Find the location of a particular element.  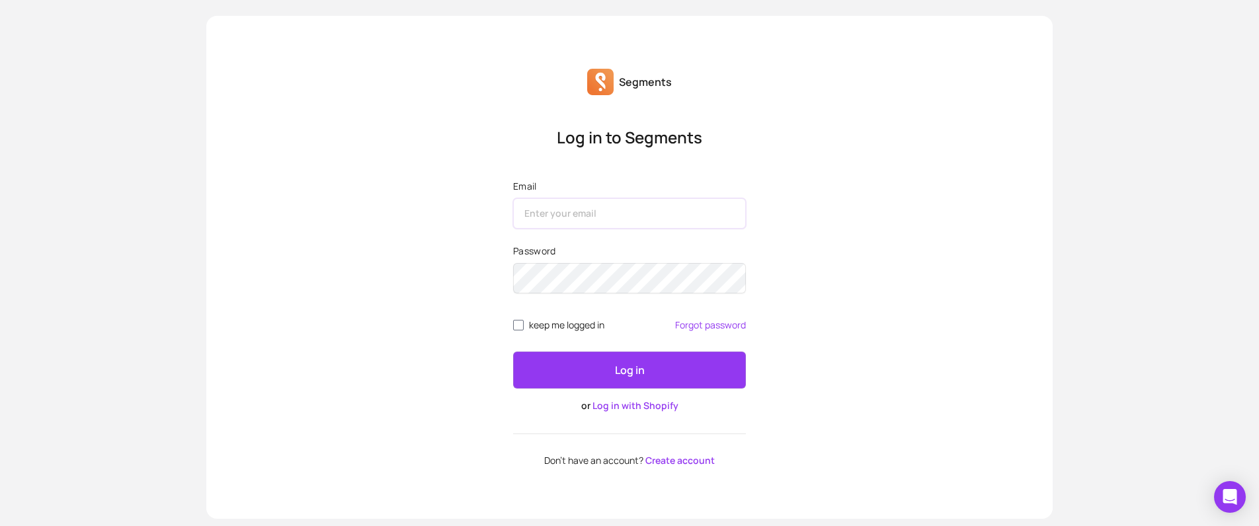

a: Forgot password is located at coordinates (710, 325).